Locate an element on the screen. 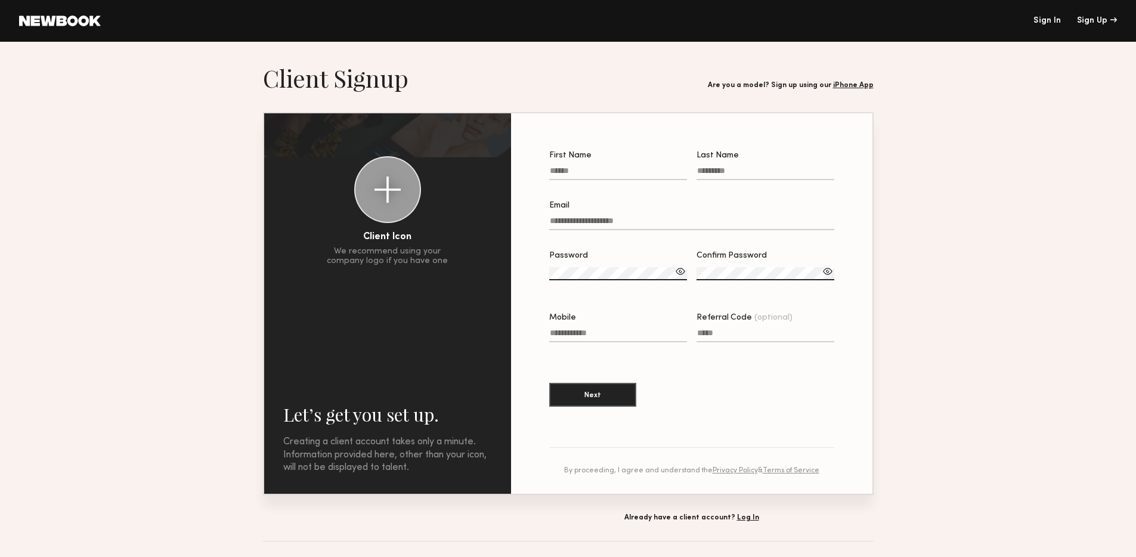 The image size is (1136, 557). button: Next is located at coordinates (593, 395).